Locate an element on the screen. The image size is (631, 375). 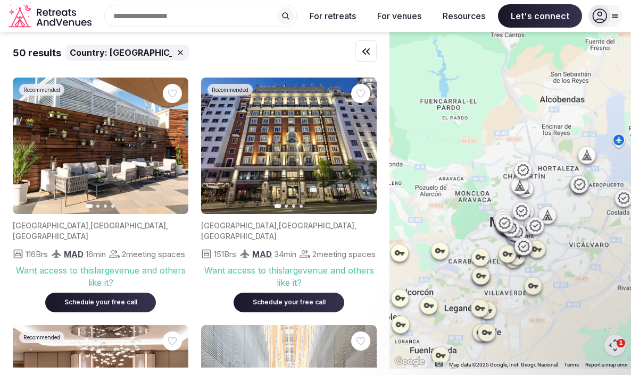
span: Map data ©2025 Google, Inst. Geogr. Nacional is located at coordinates (503, 365).